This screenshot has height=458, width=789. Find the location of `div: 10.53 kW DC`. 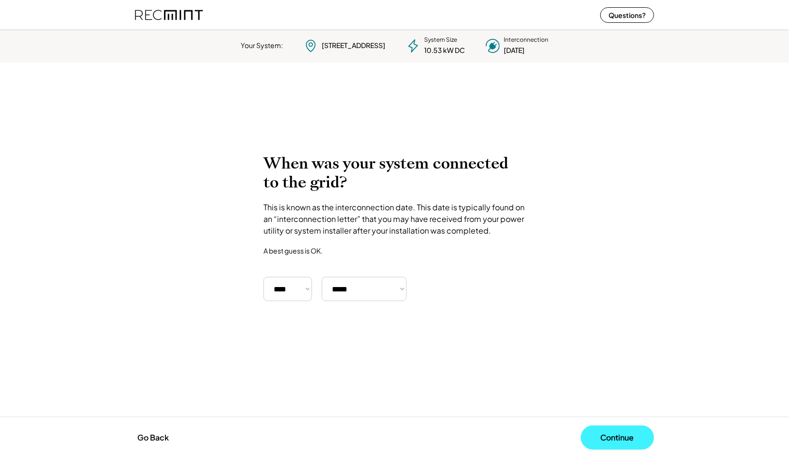

div: 10.53 kW DC is located at coordinates (445, 50).